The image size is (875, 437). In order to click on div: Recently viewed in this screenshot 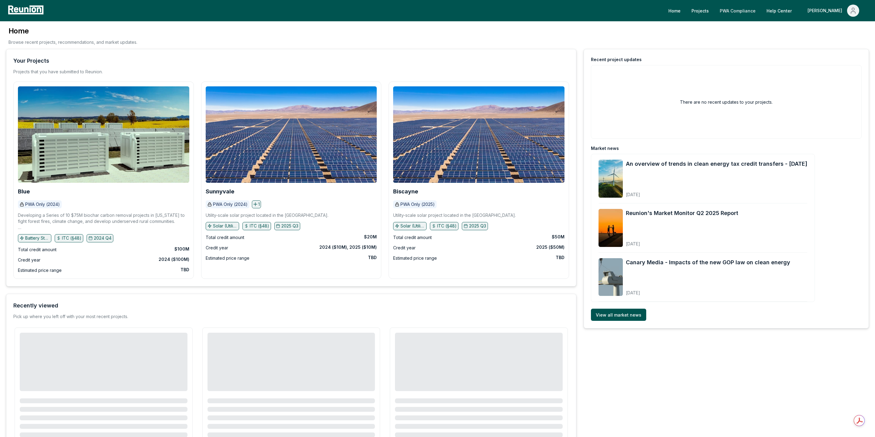, I will do `click(36, 305)`.